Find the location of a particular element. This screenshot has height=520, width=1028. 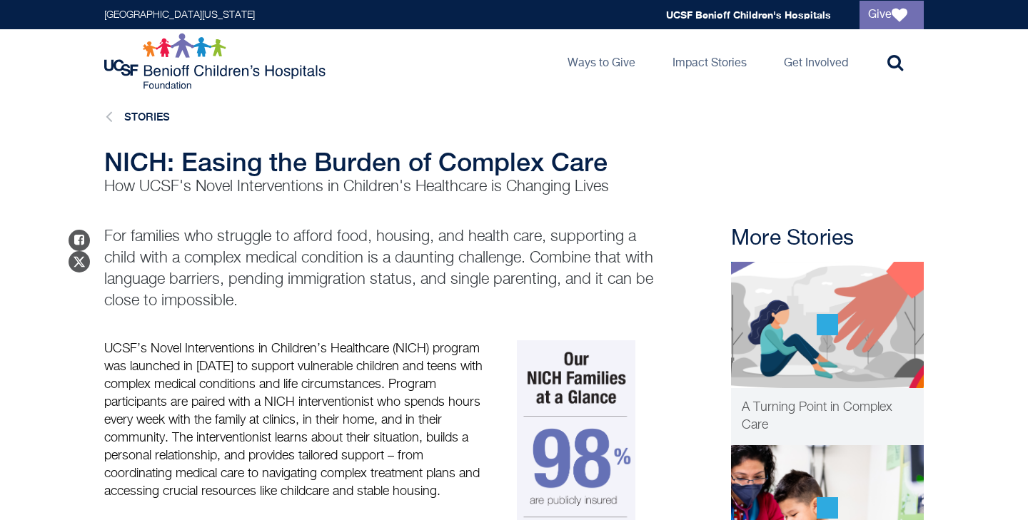

h2: More Stories is located at coordinates (827, 239).